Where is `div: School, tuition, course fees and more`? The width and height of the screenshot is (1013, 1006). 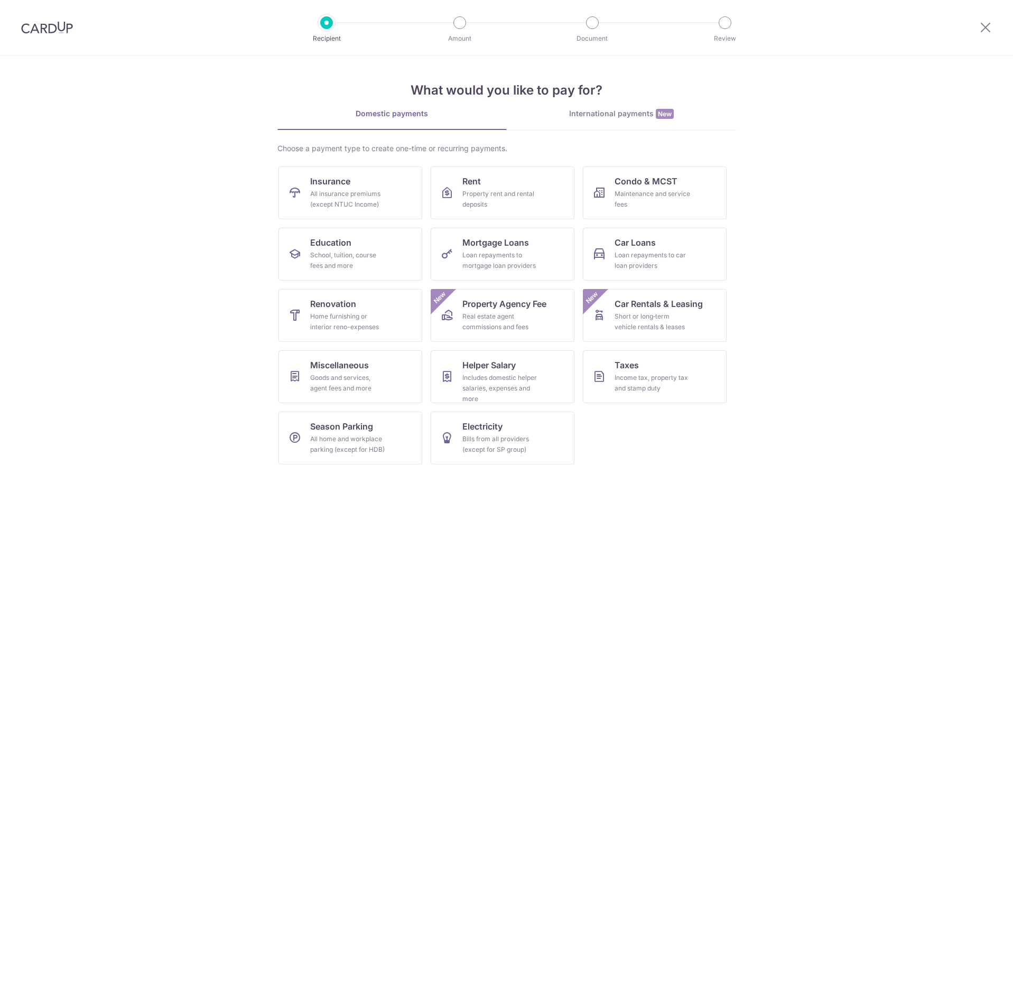
div: School, tuition, course fees and more is located at coordinates (348, 260).